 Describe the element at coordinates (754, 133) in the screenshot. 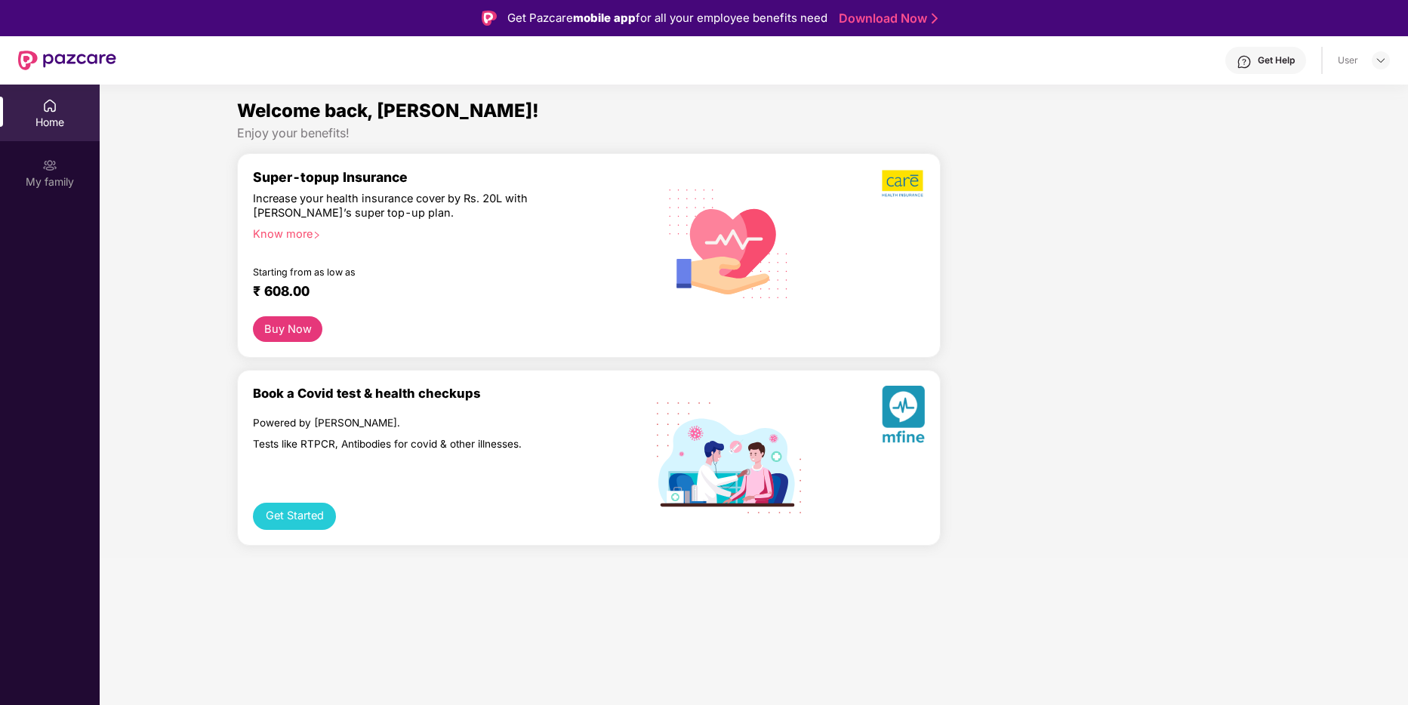

I see `div: Enjoy your benefits!` at that location.